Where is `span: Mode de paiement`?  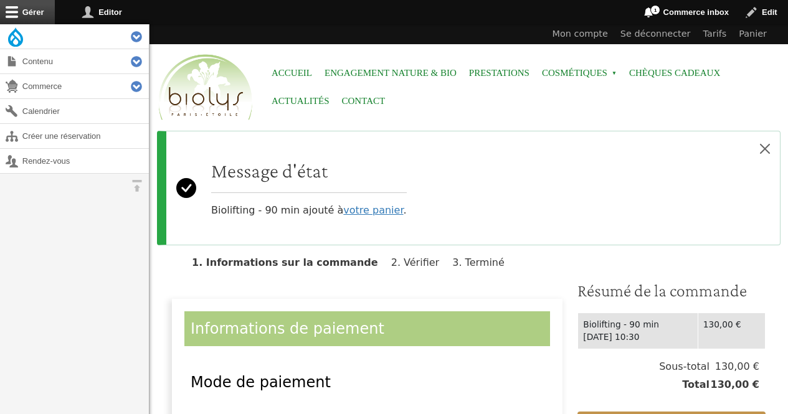
span: Mode de paiement is located at coordinates (260, 382).